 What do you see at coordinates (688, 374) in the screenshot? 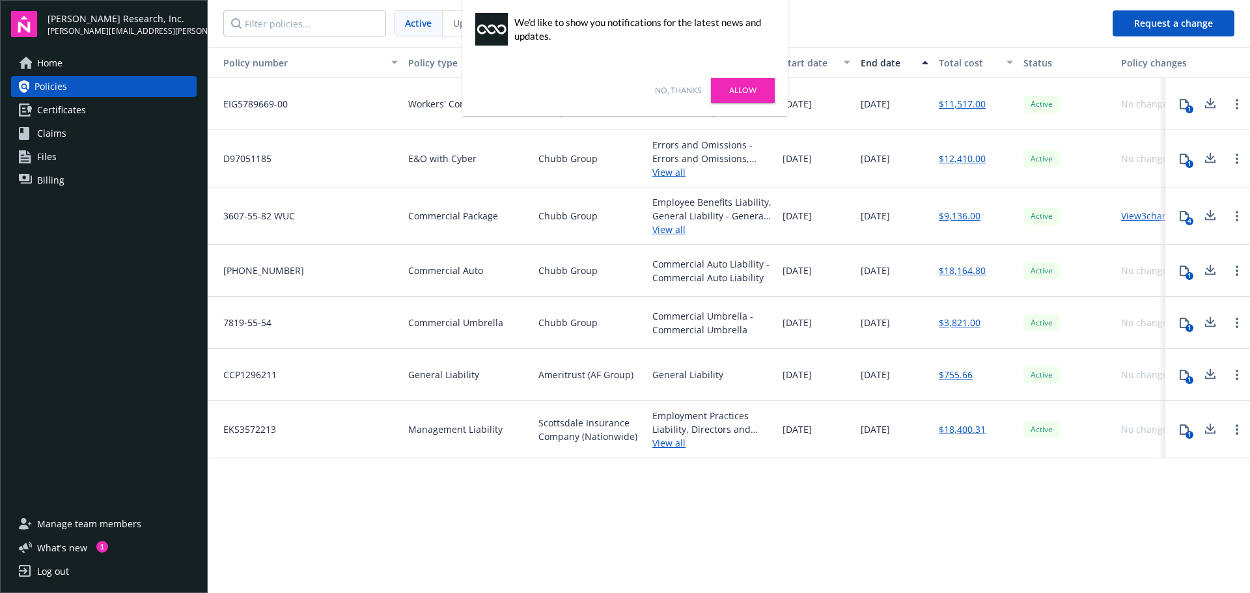
I see `div: General Liability` at bounding box center [688, 374].